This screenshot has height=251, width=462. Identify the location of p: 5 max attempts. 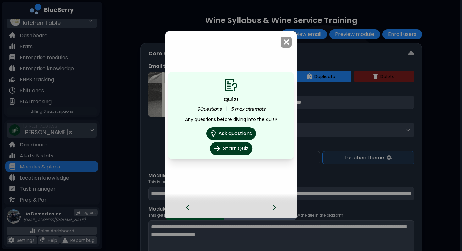
(248, 109).